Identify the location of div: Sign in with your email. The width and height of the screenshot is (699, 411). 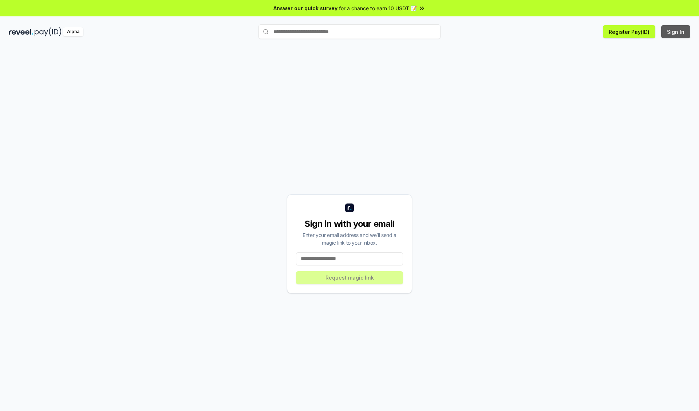
(350, 224).